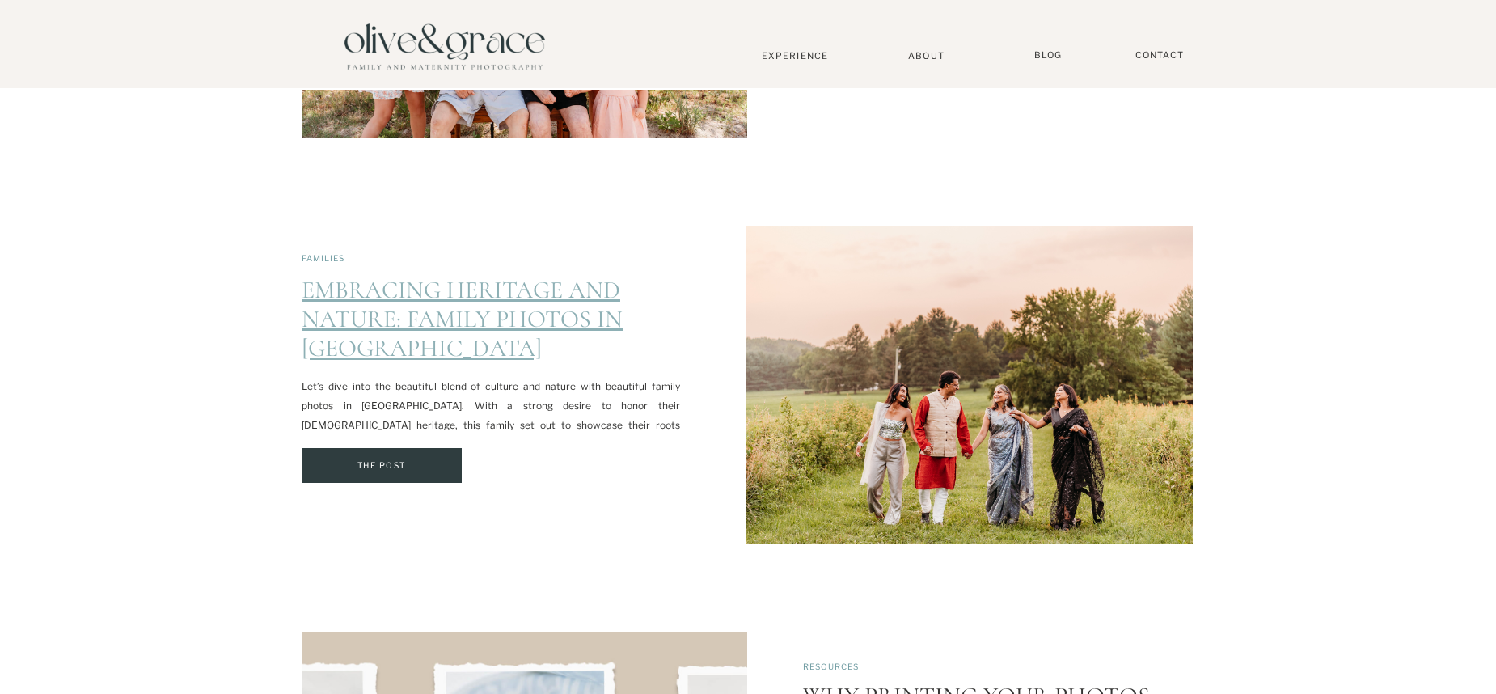 This screenshot has width=1496, height=694. What do you see at coordinates (382, 465) in the screenshot?
I see `a: Embracing Heritage and Nature: Family Photos in Brandywine Valley` at bounding box center [382, 465].